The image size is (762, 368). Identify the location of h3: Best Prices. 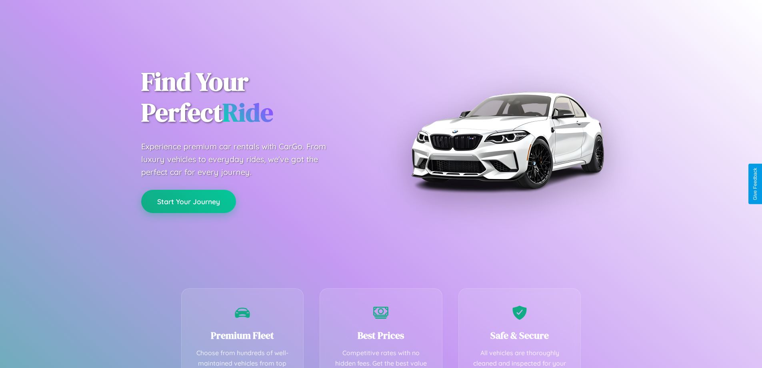
(381, 335).